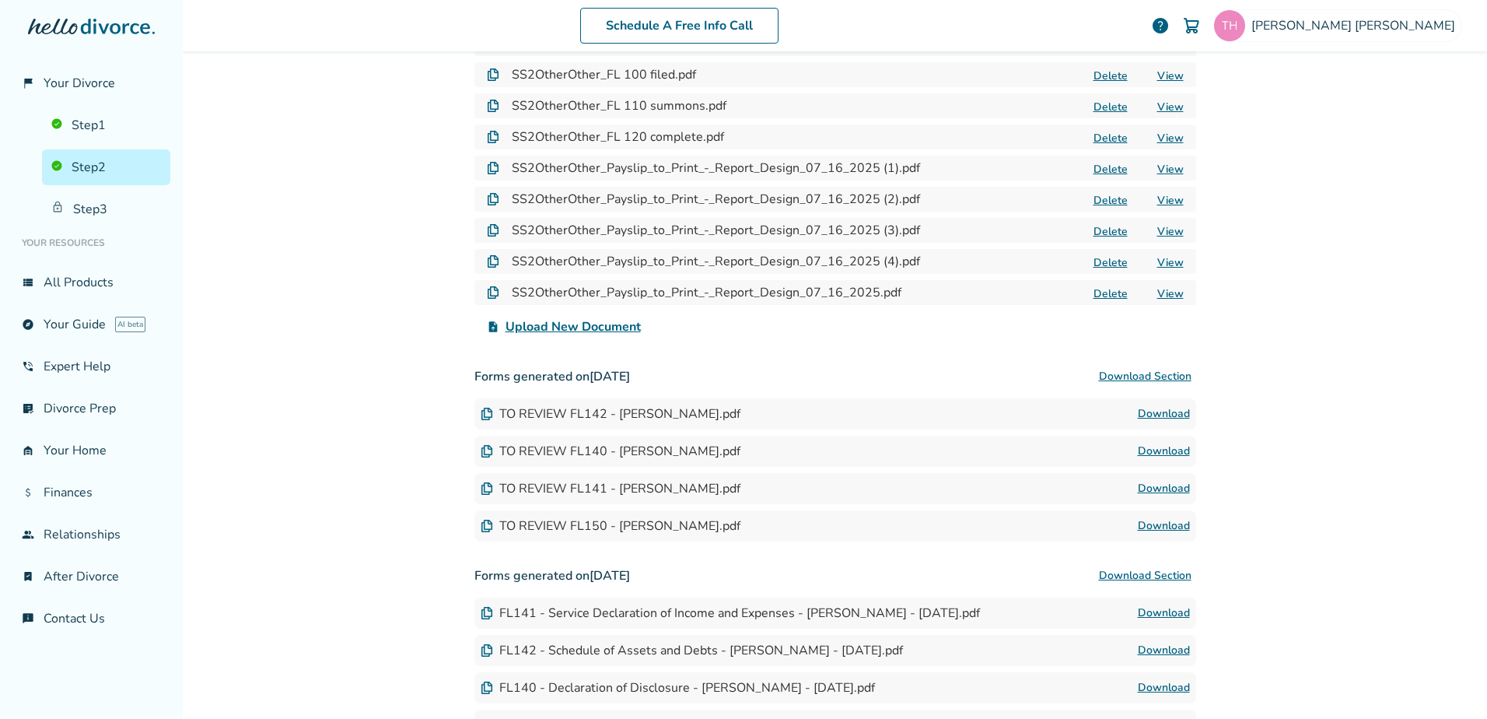 The height and width of the screenshot is (719, 1487). I want to click on div: Chat Widget, so click(1448, 681).